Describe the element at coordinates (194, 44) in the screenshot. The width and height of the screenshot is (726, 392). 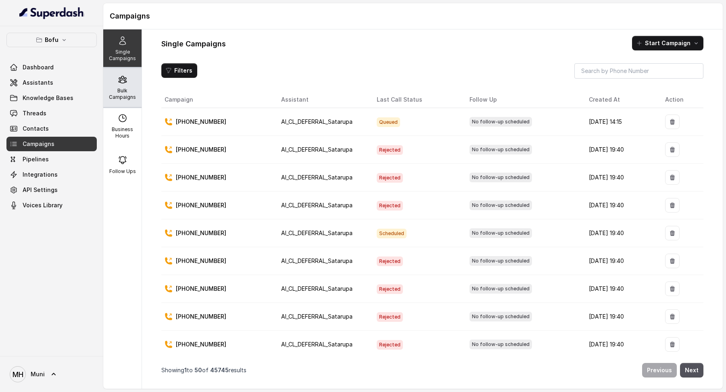
I see `h1: Single Campaigns` at that location.